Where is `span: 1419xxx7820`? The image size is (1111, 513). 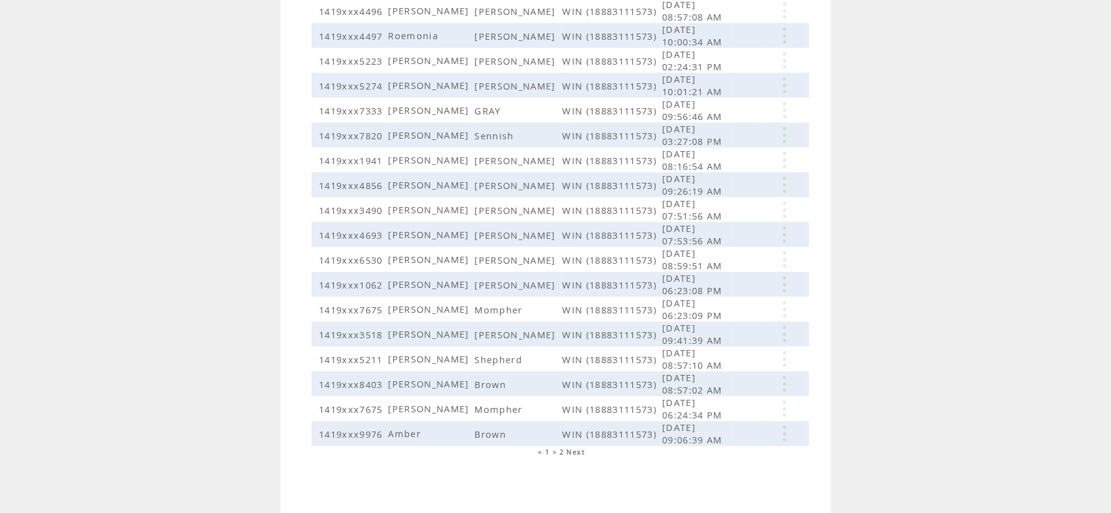
span: 1419xxx7820 is located at coordinates (352, 135).